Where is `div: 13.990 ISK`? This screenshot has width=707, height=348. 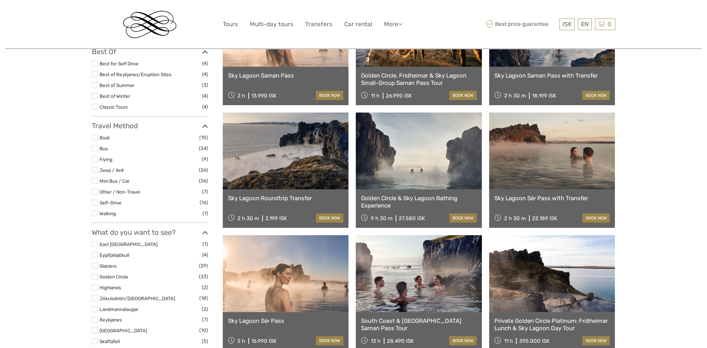
div: 13.990 ISK is located at coordinates (264, 96).